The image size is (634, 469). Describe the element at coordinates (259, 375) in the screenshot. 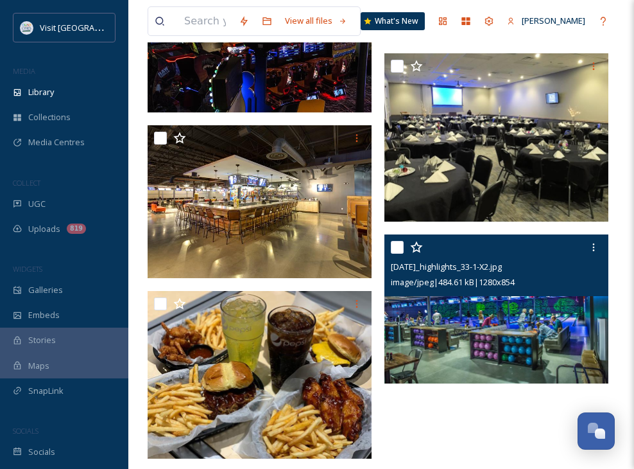

I see `img: food baskets.jpg` at that location.